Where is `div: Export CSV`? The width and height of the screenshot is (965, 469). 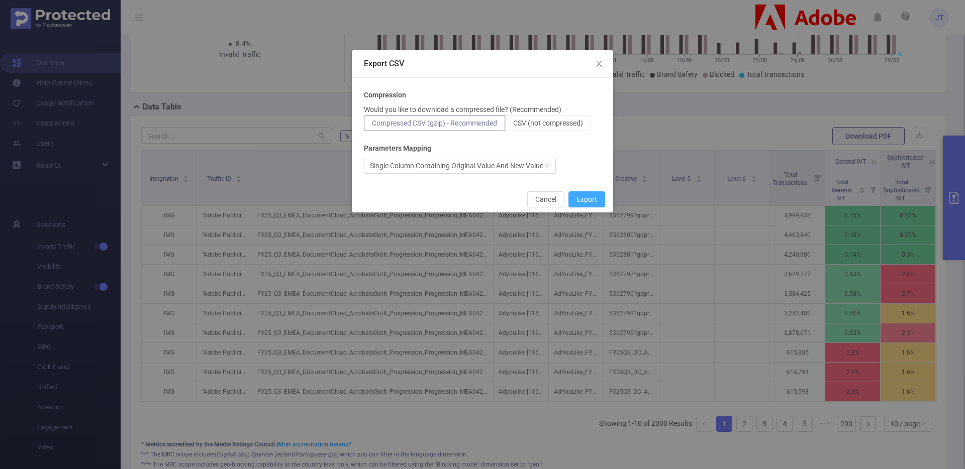 div: Export CSV is located at coordinates (483, 64).